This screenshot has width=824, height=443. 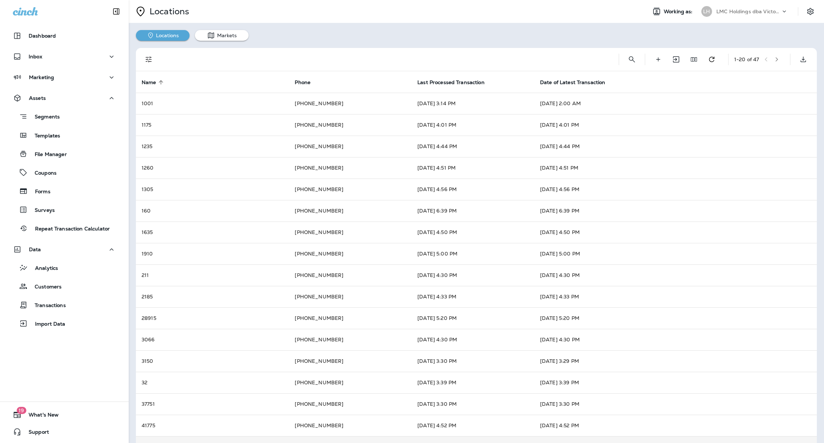 I want to click on p: File Manager, so click(x=47, y=155).